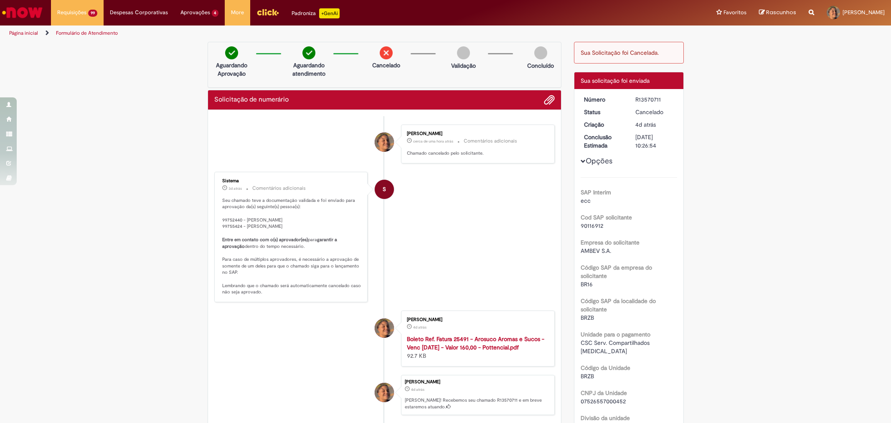  What do you see at coordinates (586, 284) in the screenshot?
I see `span: BR16` at bounding box center [586, 284].